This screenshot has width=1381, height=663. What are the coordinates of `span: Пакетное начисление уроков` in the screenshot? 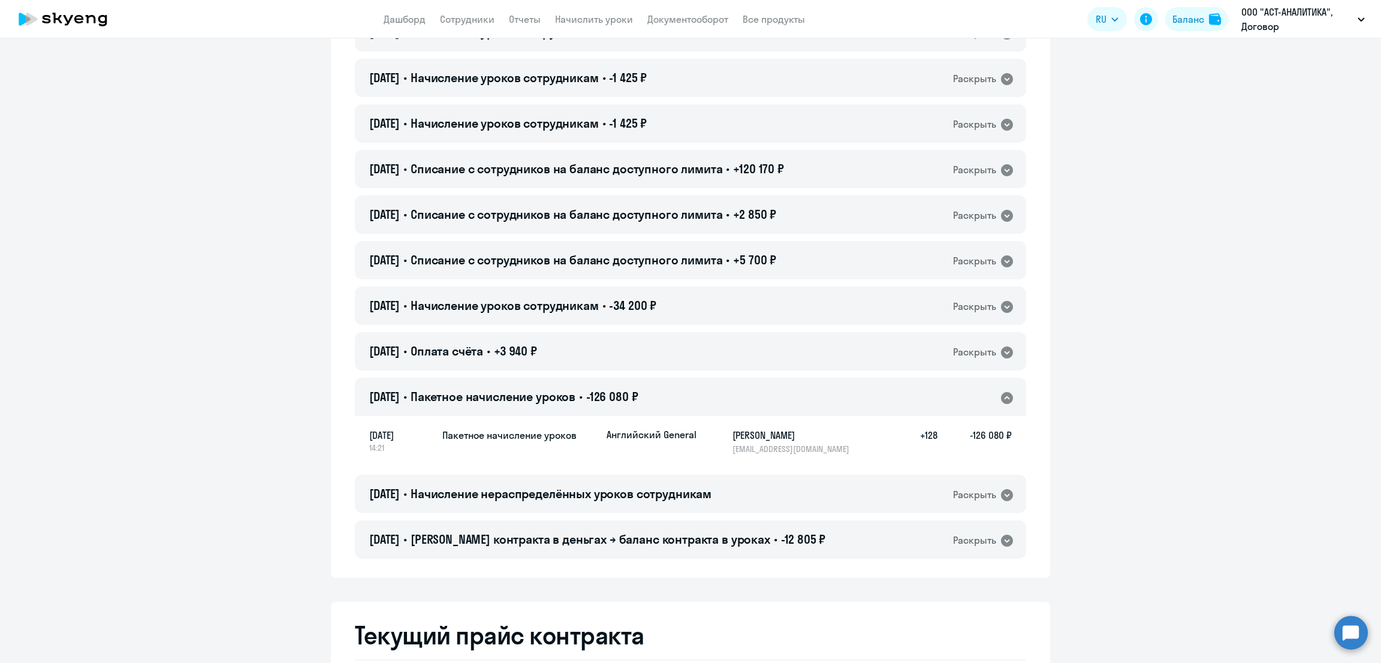 It's located at (493, 396).